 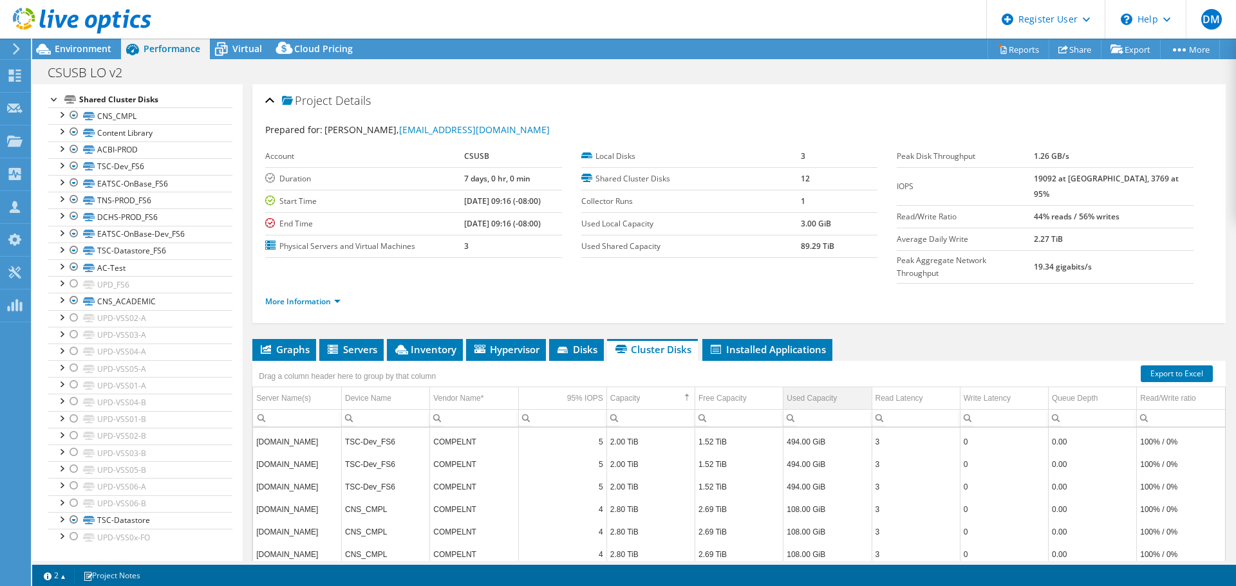 I want to click on a: UPD-VSS03-B, so click(x=140, y=453).